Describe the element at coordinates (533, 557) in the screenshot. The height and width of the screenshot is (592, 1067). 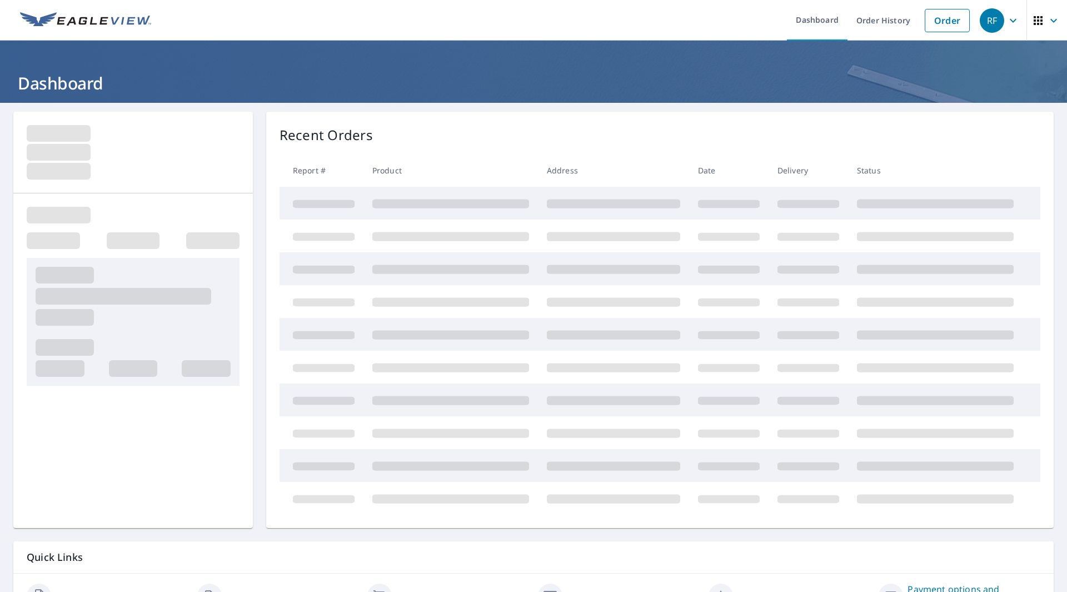
I see `p: Quick Links` at that location.